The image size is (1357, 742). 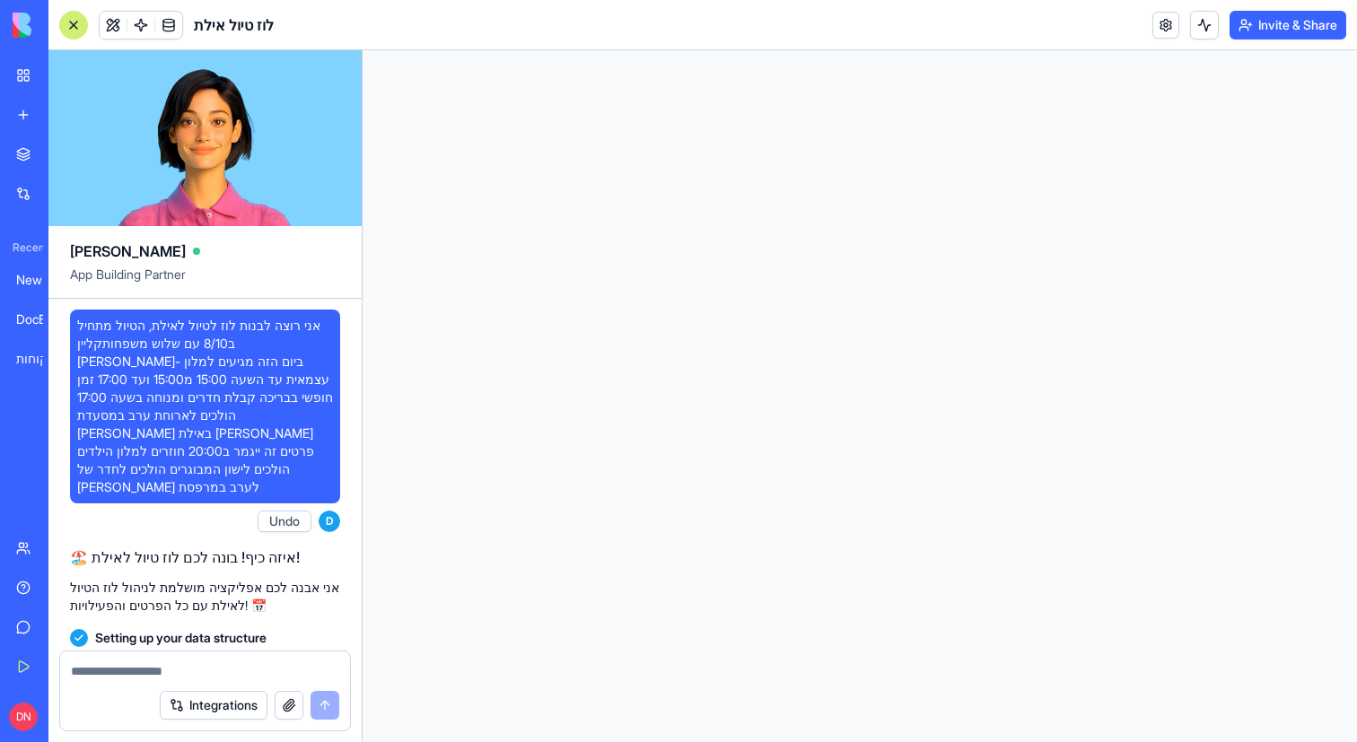 What do you see at coordinates (284, 521) in the screenshot?
I see `button: Undo` at bounding box center [284, 521].